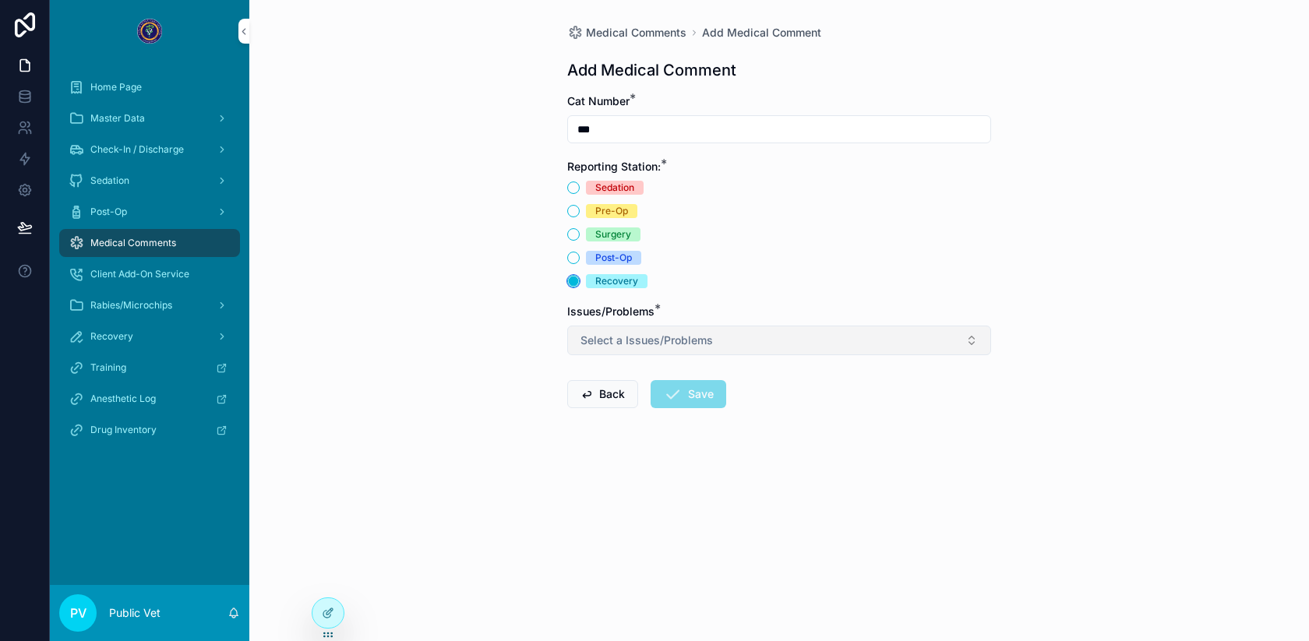 This screenshot has height=641, width=1309. Describe the element at coordinates (150, 118) in the screenshot. I see `a: Master Data` at that location.